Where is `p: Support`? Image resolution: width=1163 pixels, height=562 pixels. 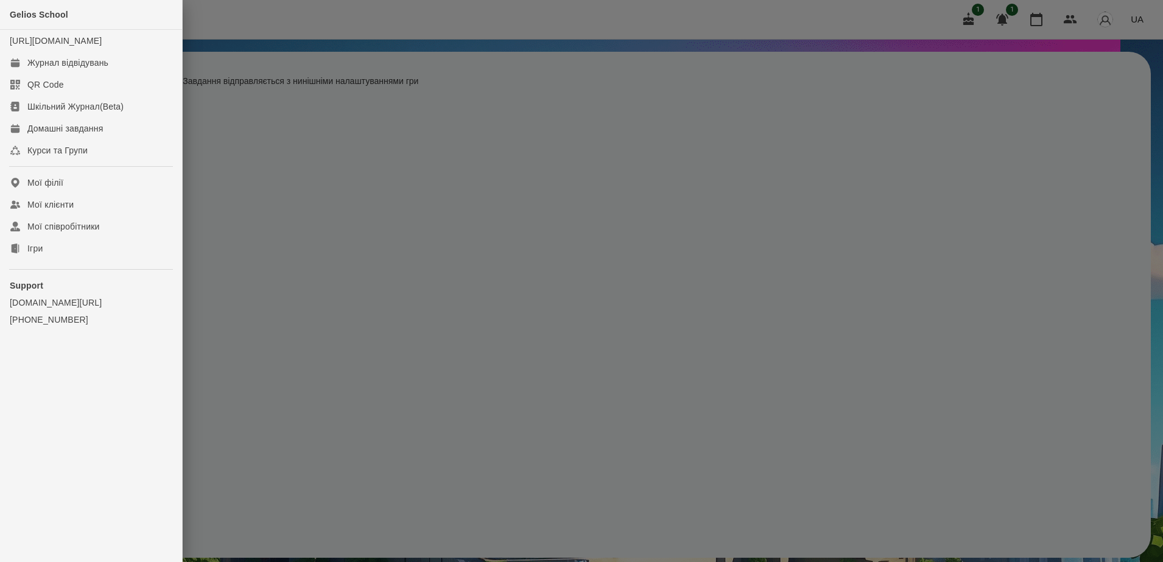 p: Support is located at coordinates (91, 286).